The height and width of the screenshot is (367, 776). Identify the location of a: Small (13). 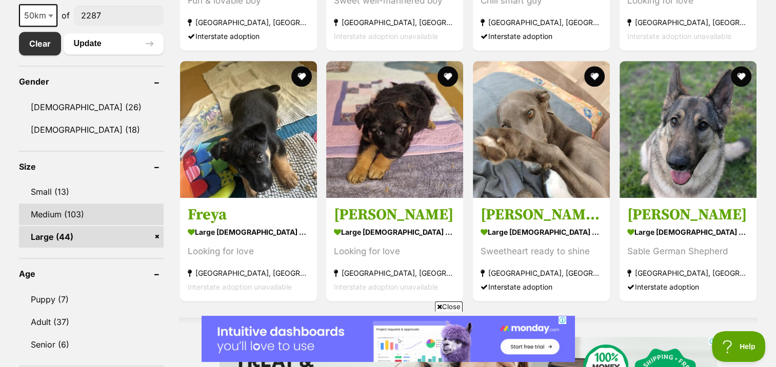
(91, 192).